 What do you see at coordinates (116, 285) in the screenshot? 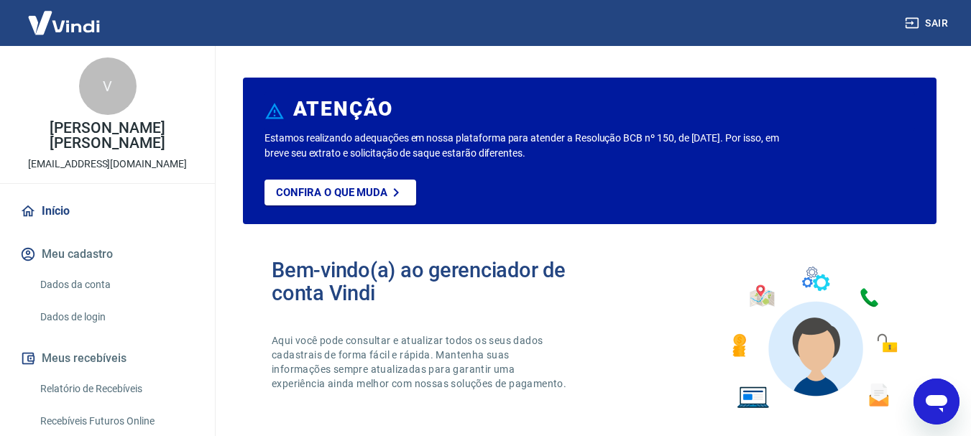
I see `a: Dados da conta` at bounding box center [116, 285].